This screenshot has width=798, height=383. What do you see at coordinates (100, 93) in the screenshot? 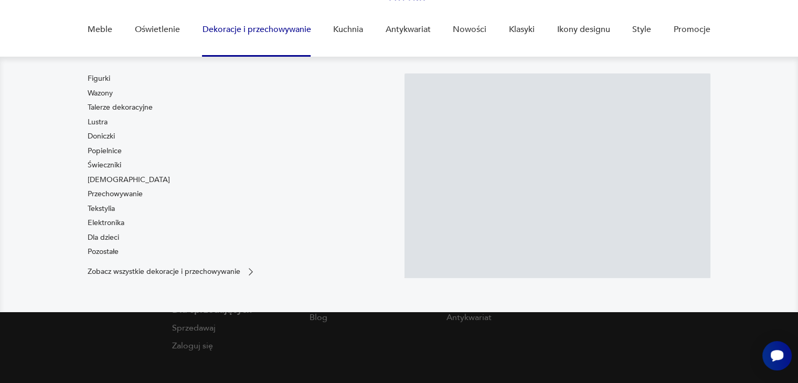
I see `a: Wazony` at bounding box center [100, 93].